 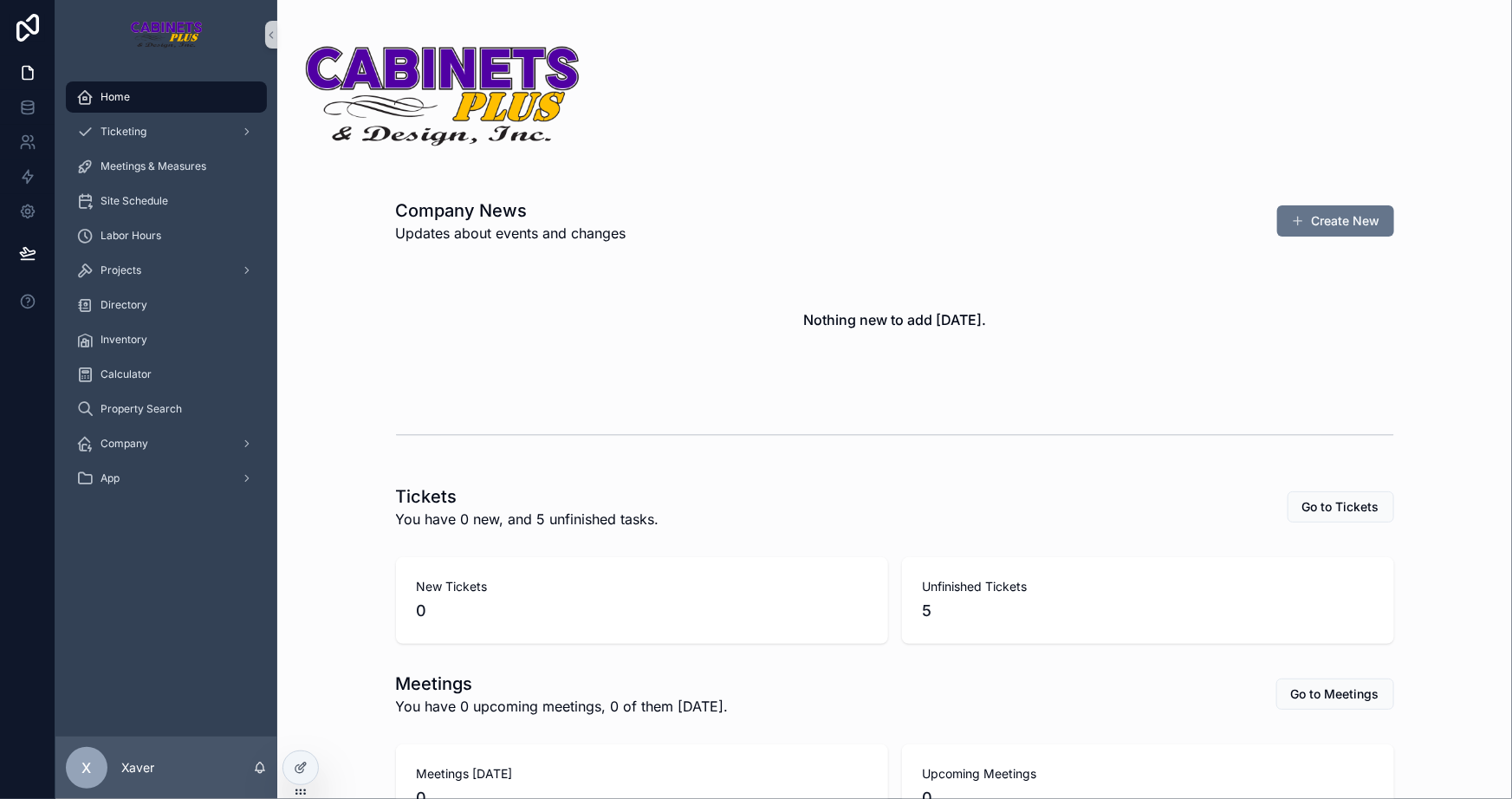 What do you see at coordinates (167, 339) in the screenshot?
I see `a: Inventory` at bounding box center [167, 339].